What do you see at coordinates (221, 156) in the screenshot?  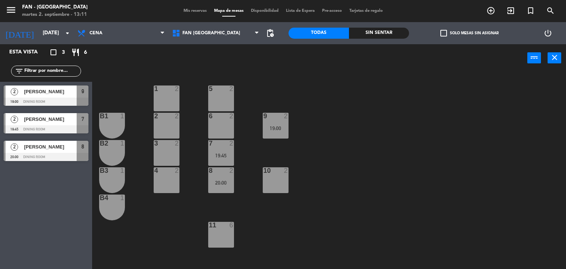 I see `div: 19:45` at bounding box center [221, 156].